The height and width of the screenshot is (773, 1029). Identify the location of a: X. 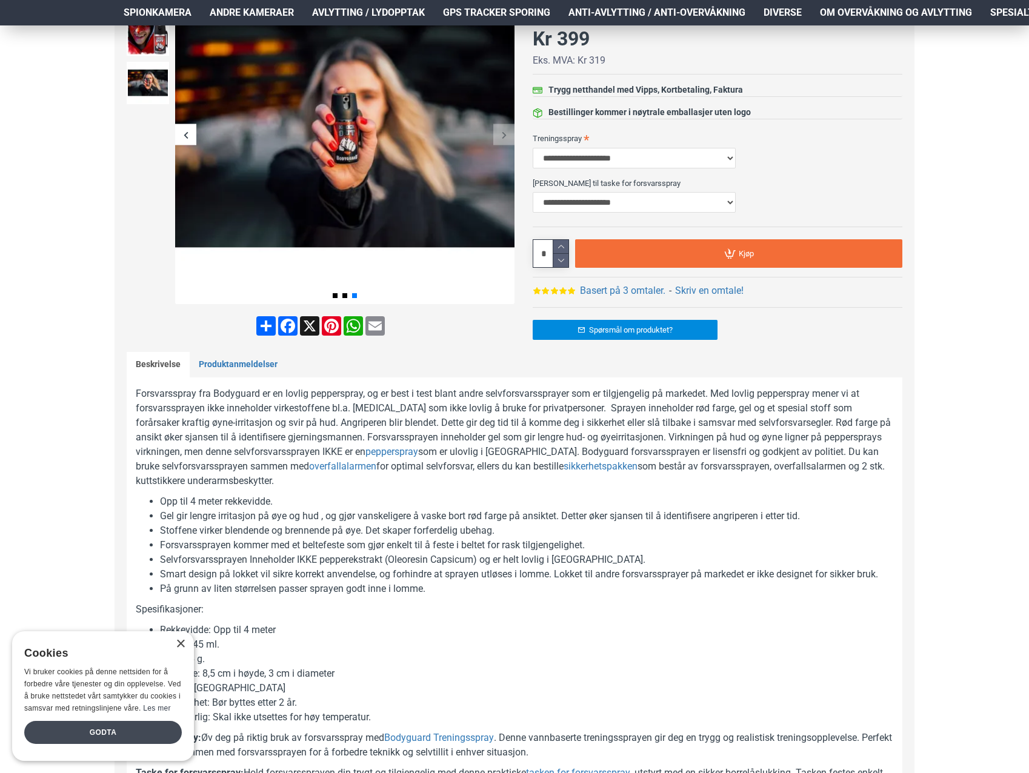
(310, 326).